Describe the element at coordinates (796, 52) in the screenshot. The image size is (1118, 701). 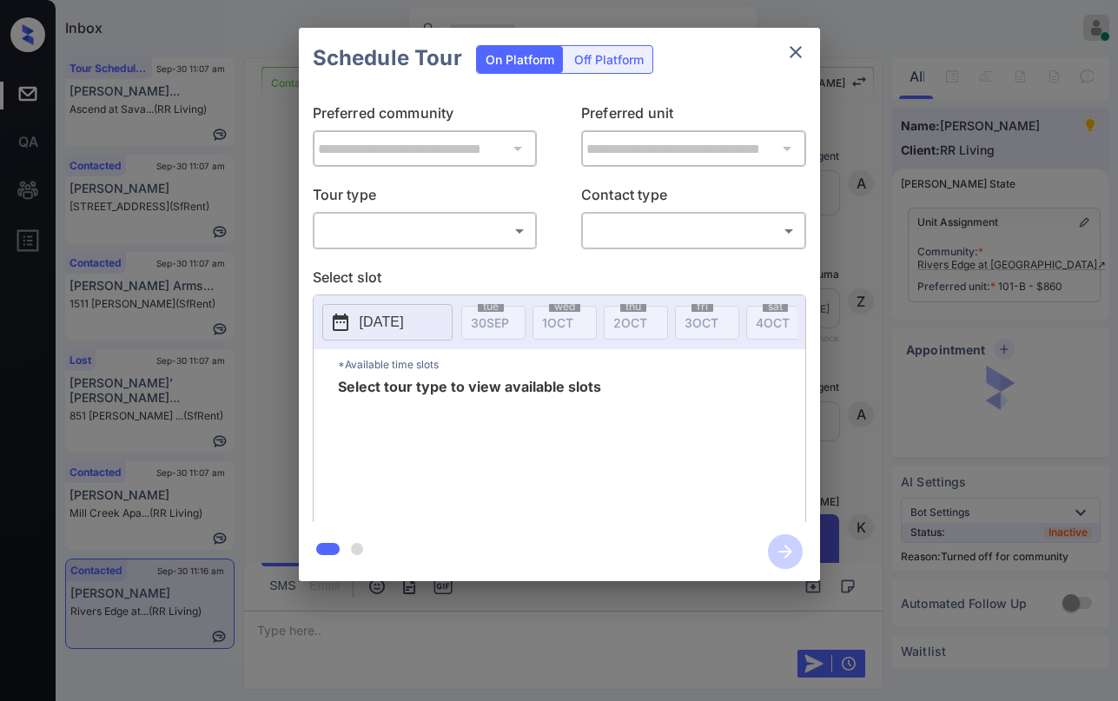
I see `button: close` at that location.